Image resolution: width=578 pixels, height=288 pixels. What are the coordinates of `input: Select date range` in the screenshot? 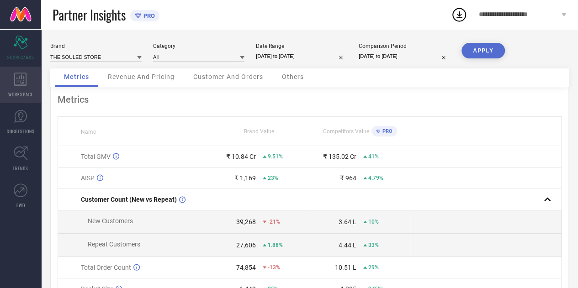 It's located at (302, 56).